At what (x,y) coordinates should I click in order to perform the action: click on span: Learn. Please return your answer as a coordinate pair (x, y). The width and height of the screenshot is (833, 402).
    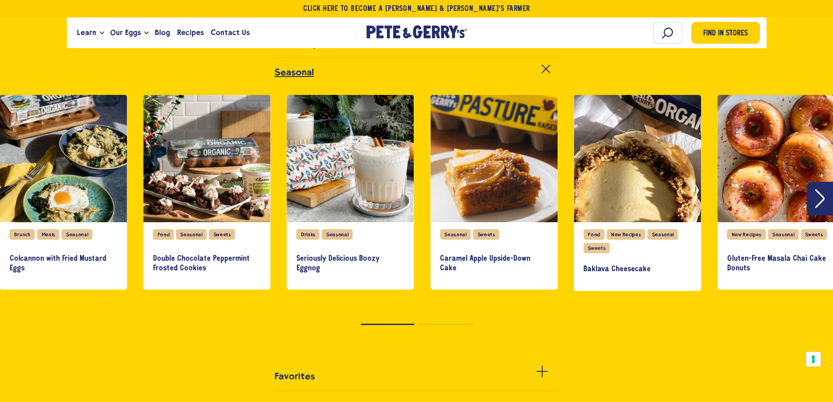
    Looking at the image, I should click on (87, 32).